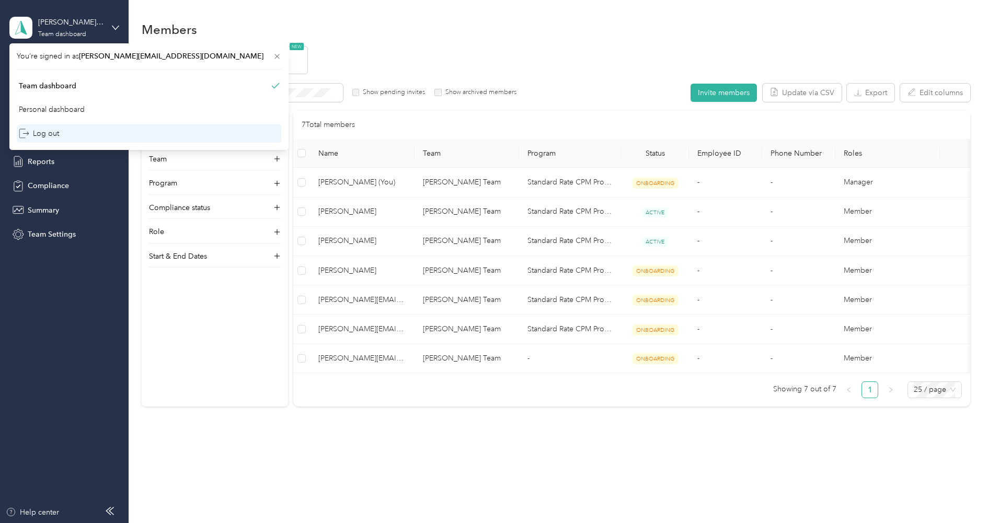 This screenshot has width=988, height=523. Describe the element at coordinates (32, 512) in the screenshot. I see `button: Help center` at that location.